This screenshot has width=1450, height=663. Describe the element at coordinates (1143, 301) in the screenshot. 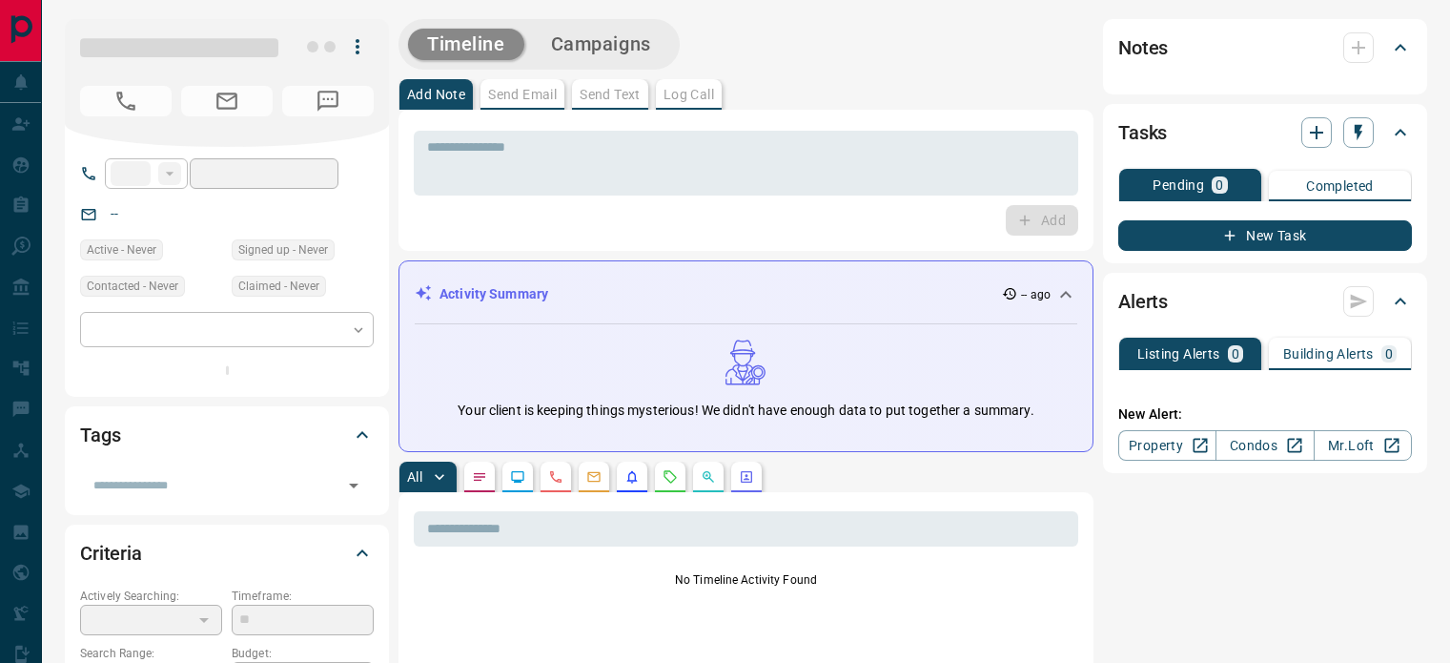

I see `h2: Alerts` at that location.